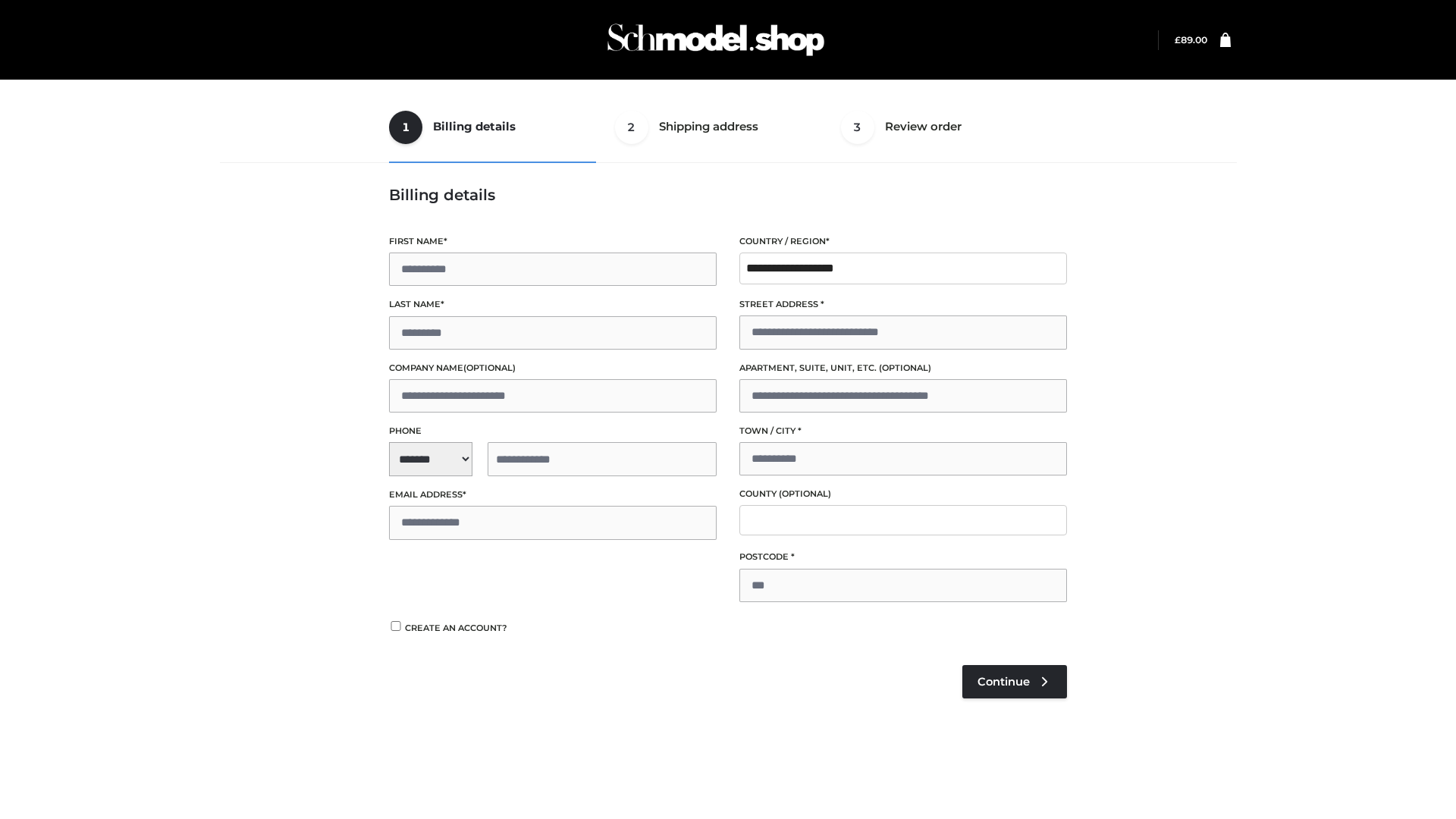 Image resolution: width=1456 pixels, height=819 pixels. Describe the element at coordinates (1191, 39) in the screenshot. I see `a: £89.00` at that location.